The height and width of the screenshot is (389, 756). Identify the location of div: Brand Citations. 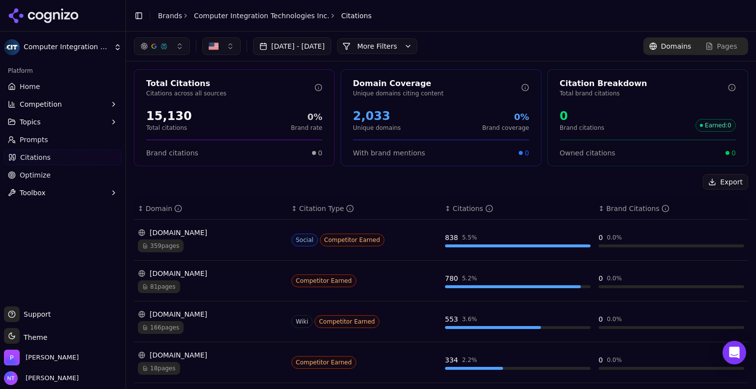
(638, 209).